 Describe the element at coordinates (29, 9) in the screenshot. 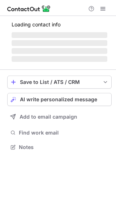

I see `img: ContactOut v5.3.10` at that location.